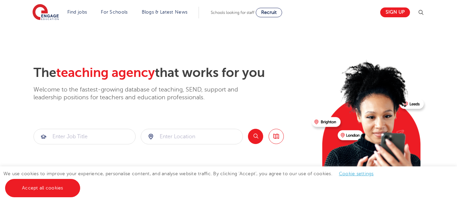 Image resolution: width=457 pixels, height=203 pixels. What do you see at coordinates (77, 12) in the screenshot?
I see `a: Find jobs` at bounding box center [77, 12].